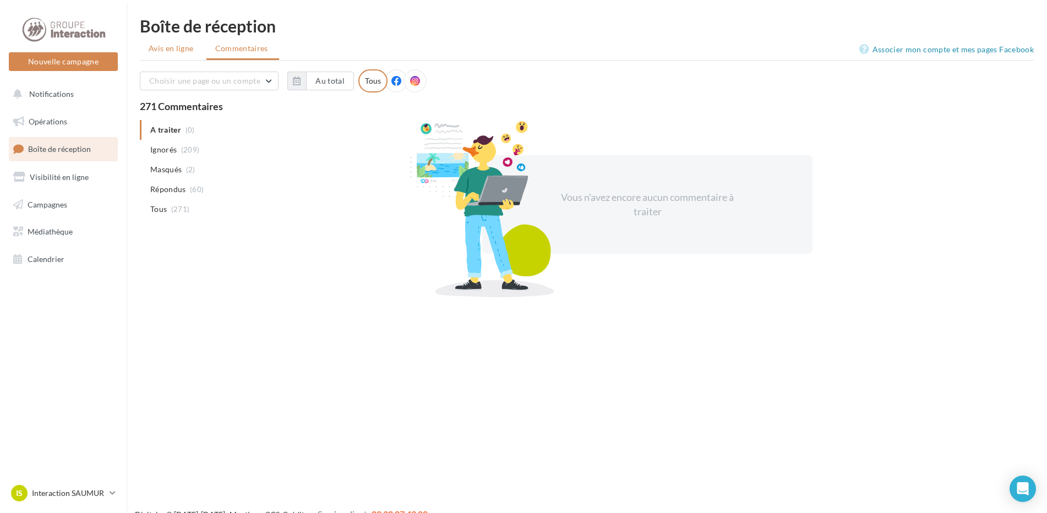 The image size is (1047, 513). I want to click on span: Tous, so click(159, 209).